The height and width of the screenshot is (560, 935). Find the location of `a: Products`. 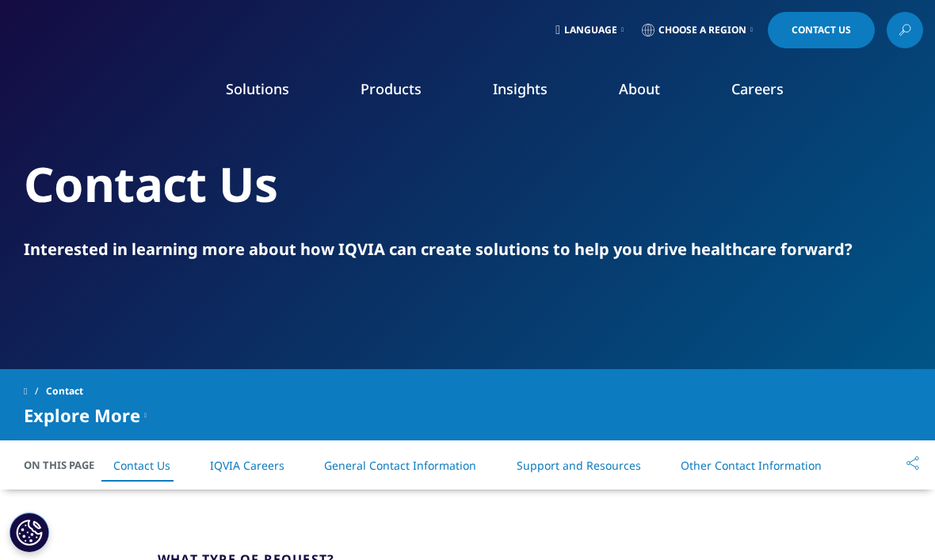

a: Products is located at coordinates (391, 89).